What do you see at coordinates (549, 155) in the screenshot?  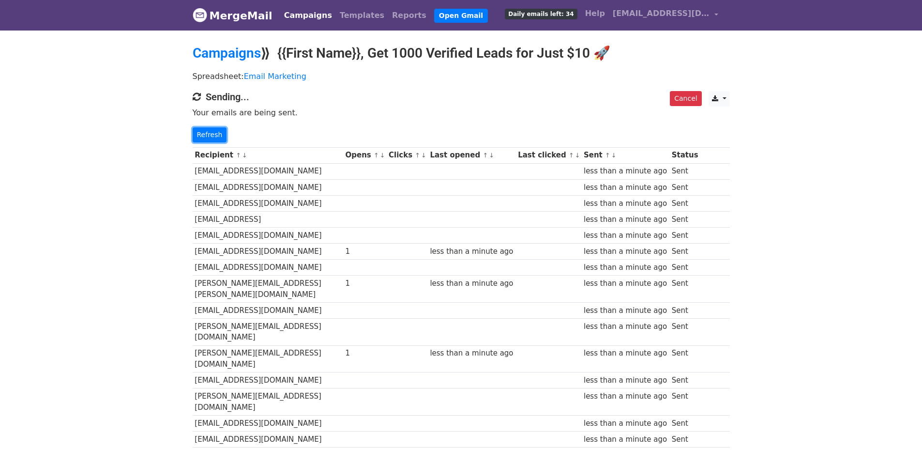 I see `th: Last clicked` at bounding box center [549, 155].